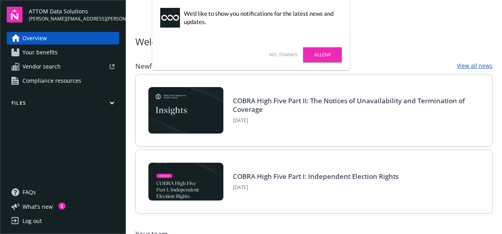 The image size is (502, 234). What do you see at coordinates (52, 81) in the screenshot?
I see `span: Compliance resources` at bounding box center [52, 81].